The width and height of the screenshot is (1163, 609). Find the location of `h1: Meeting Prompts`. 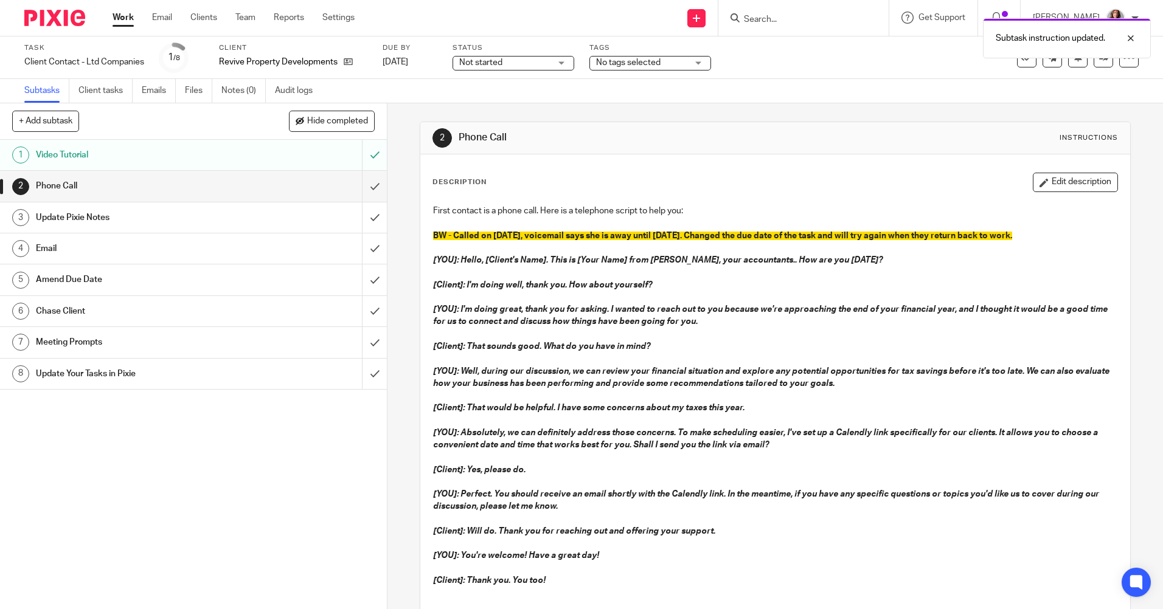

h1: Meeting Prompts is located at coordinates (140, 342).